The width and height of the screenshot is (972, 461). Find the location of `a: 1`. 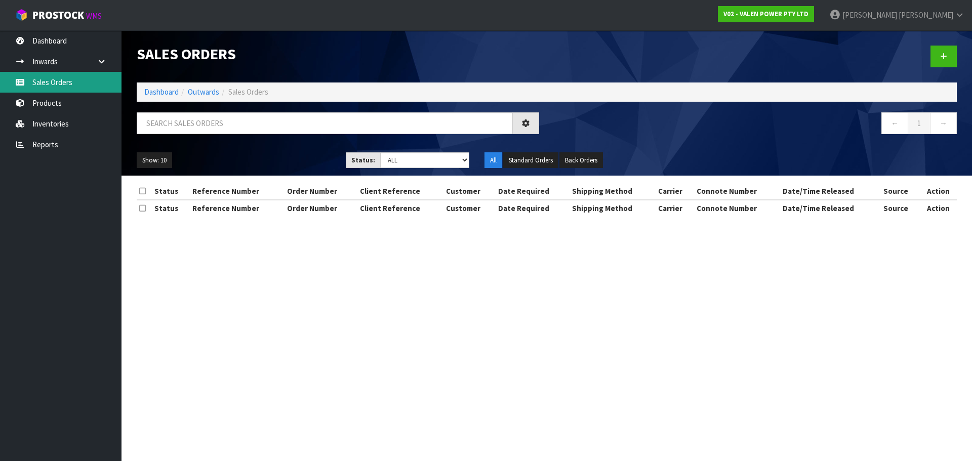

a: 1 is located at coordinates (919, 123).